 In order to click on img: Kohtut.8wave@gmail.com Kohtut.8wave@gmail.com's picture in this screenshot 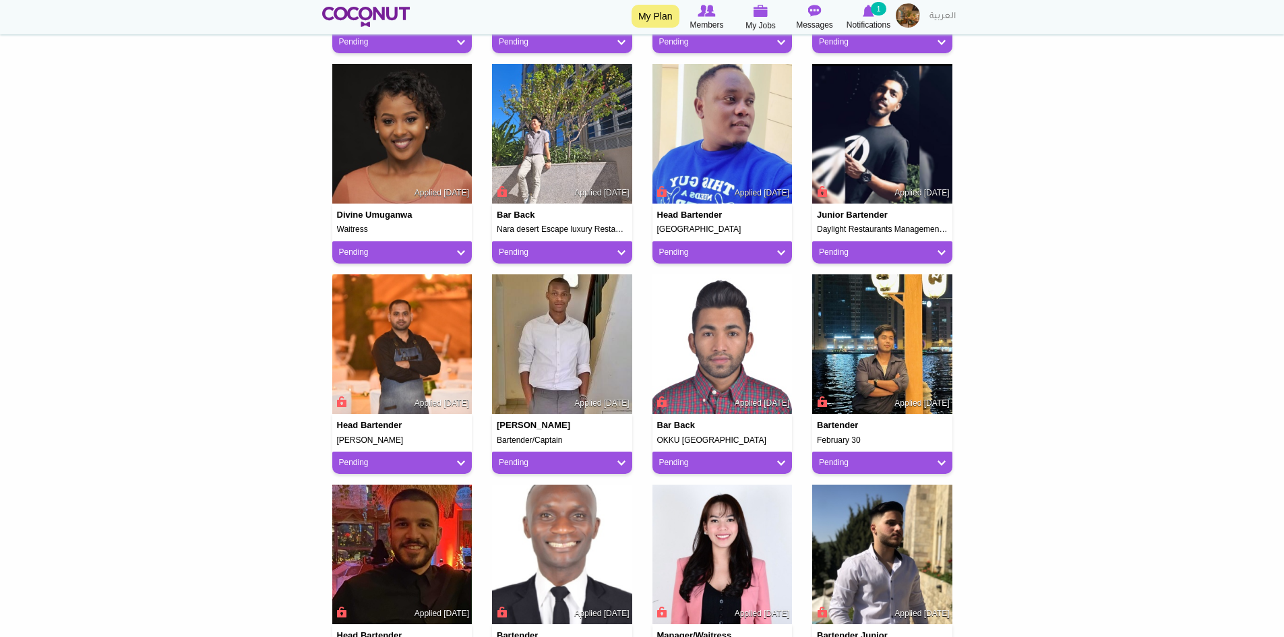, I will do `click(562, 134)`.